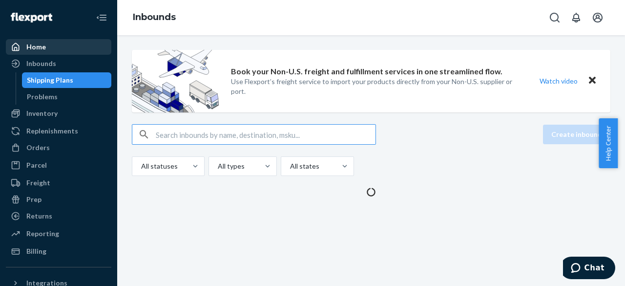 This screenshot has height=286, width=625. What do you see at coordinates (59, 113) in the screenshot?
I see `a: Inventory` at bounding box center [59, 113].